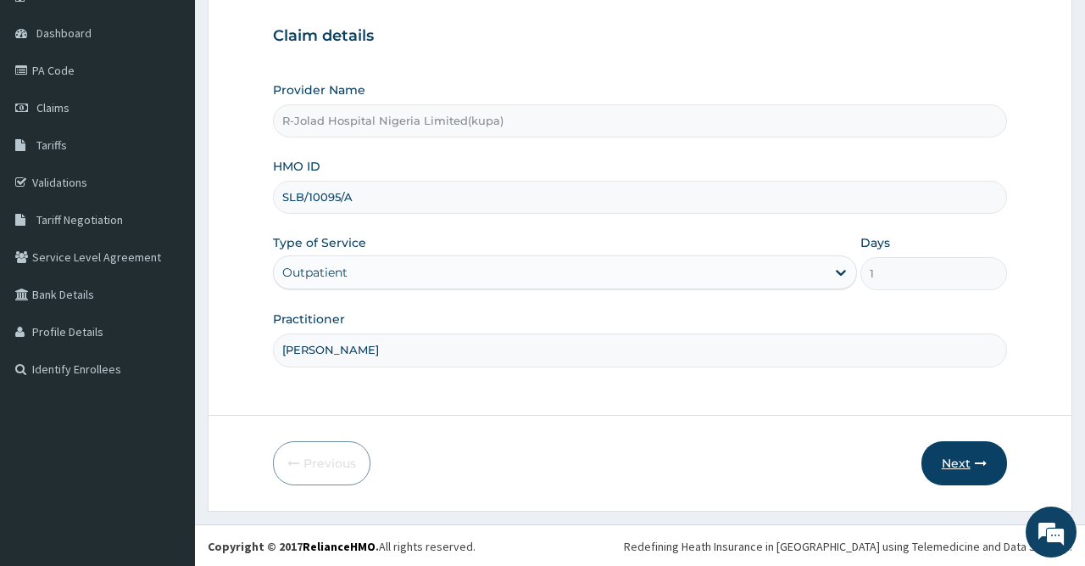 This screenshot has width=1085, height=566. I want to click on label: Days, so click(875, 243).